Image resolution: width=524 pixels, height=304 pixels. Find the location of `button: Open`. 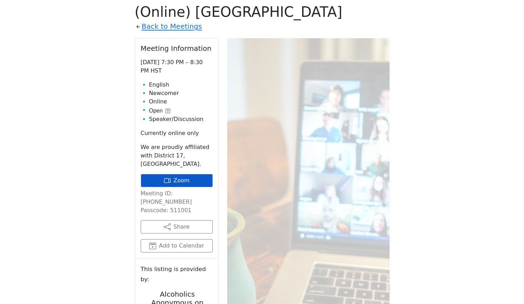

button: Open is located at coordinates (160, 111).